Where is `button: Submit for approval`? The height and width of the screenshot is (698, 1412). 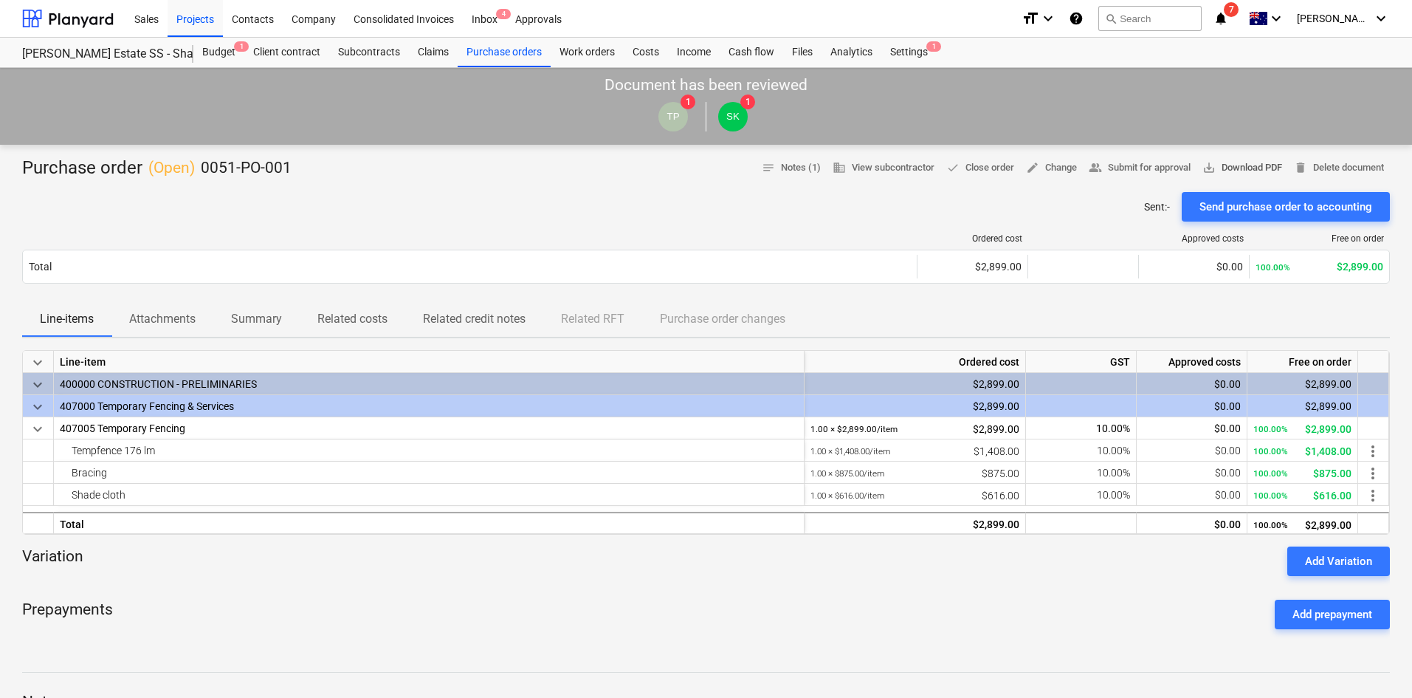 button: Submit for approval is located at coordinates (1140, 168).